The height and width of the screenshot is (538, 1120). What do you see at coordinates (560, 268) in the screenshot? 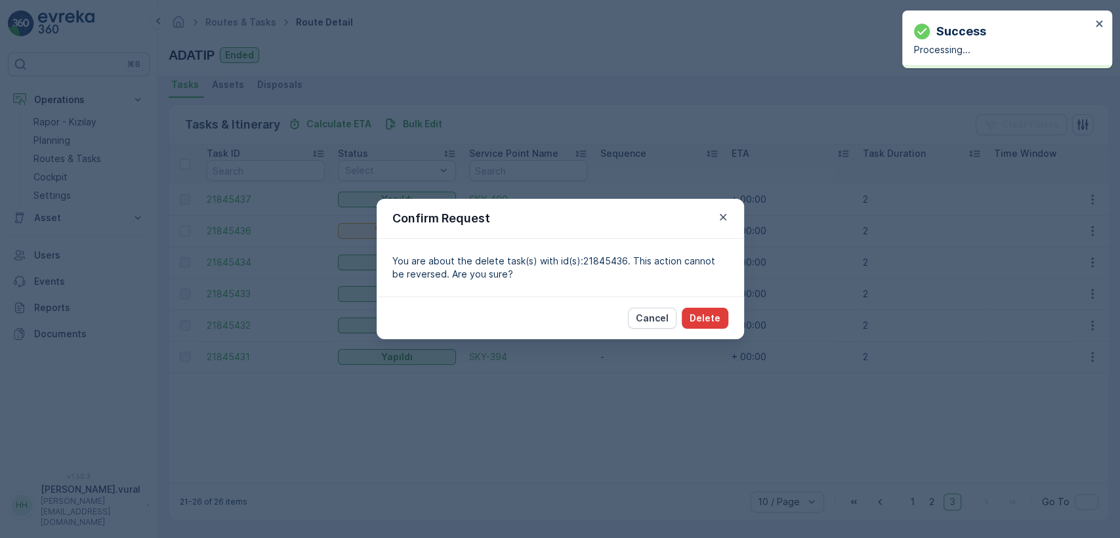
I see `p: You are about the delete task(s) with id(s):21845436. This action cannot be reversed. Are you sure?` at bounding box center [560, 268].